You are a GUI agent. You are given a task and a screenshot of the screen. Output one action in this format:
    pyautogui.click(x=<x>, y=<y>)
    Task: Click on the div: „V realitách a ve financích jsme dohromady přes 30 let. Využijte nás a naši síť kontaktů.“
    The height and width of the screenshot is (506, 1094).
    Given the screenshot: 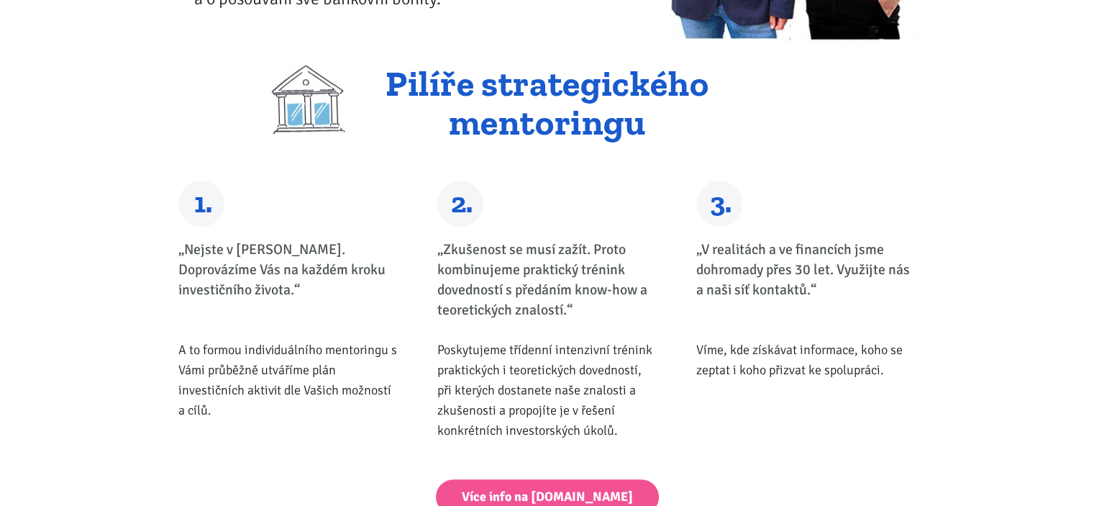 What is the action you would take?
    pyautogui.click(x=806, y=286)
    